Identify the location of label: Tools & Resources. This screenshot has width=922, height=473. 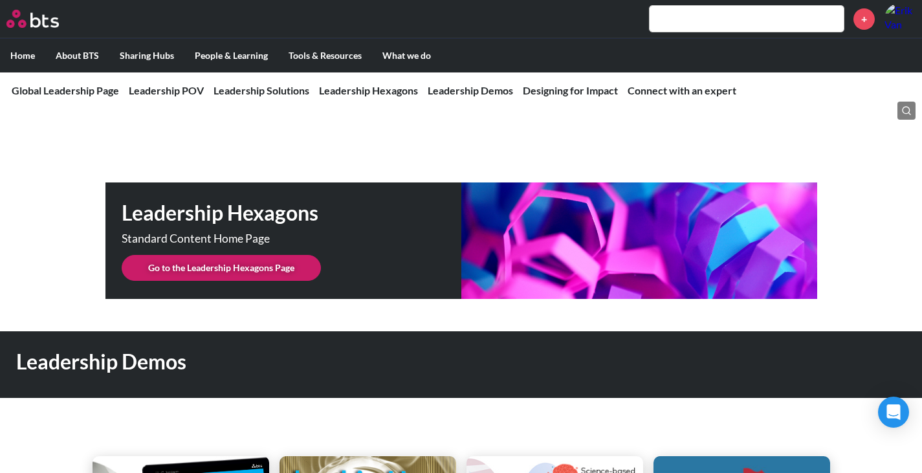
(325, 56).